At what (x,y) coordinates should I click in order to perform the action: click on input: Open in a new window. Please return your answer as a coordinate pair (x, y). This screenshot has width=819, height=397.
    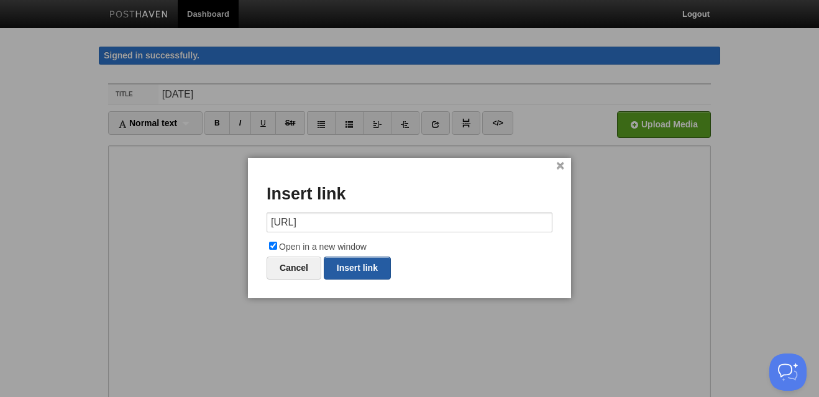
    Looking at the image, I should click on (273, 246).